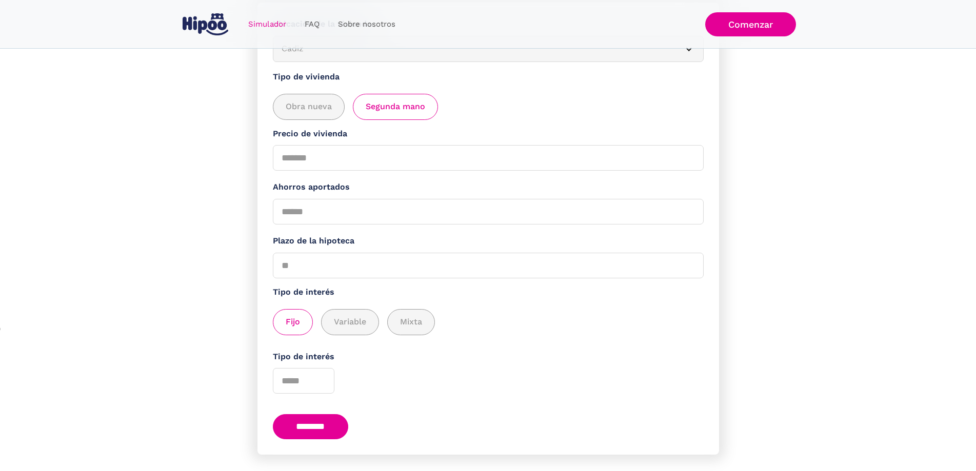 Image resolution: width=976 pixels, height=471 pixels. Describe the element at coordinates (488, 77) in the screenshot. I see `label: Tipo de vivienda` at that location.